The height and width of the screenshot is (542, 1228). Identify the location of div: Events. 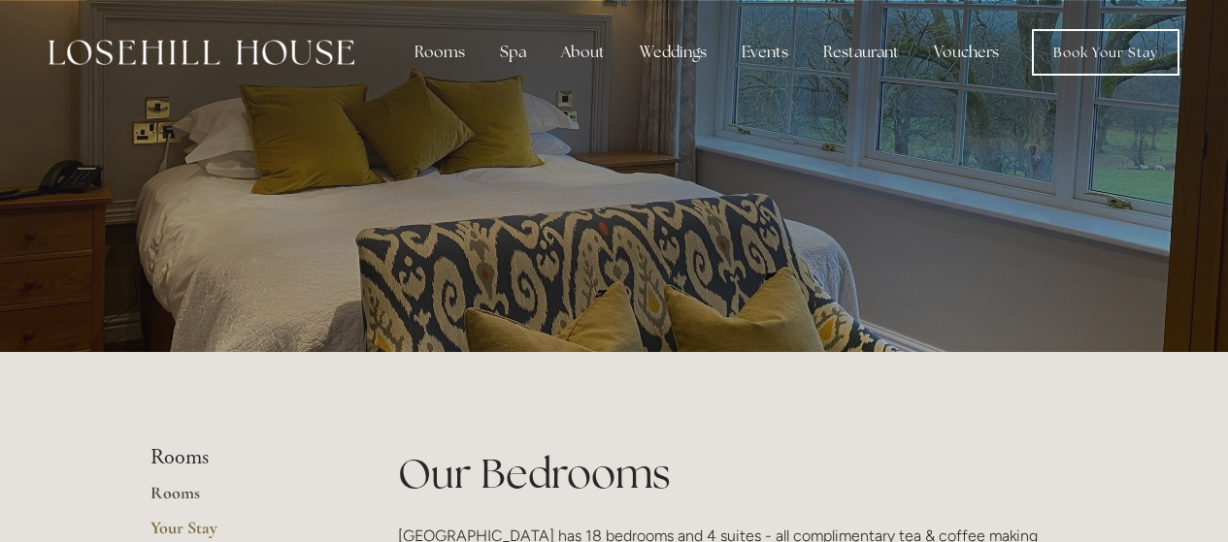
(765, 52).